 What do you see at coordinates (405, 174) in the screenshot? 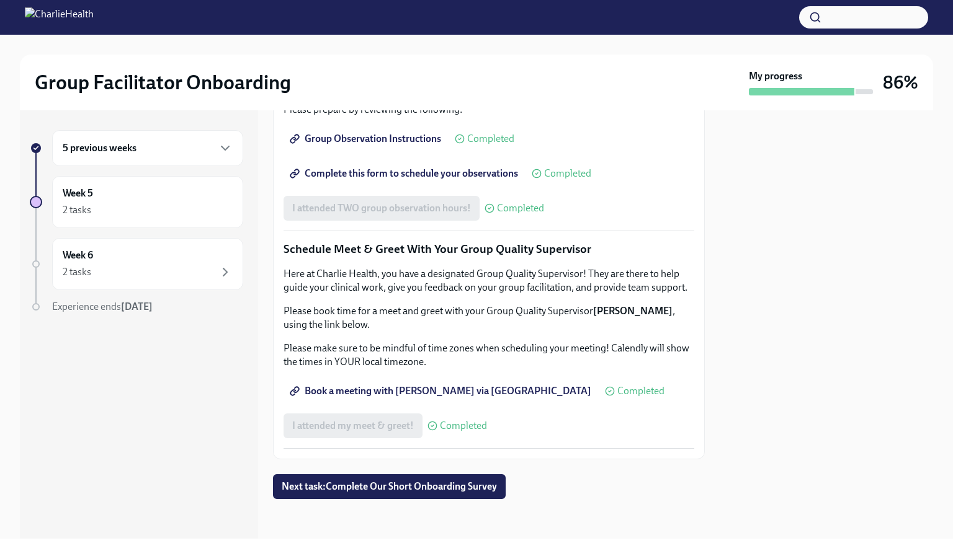
I see `span: Complete this form to schedule your observations` at bounding box center [405, 174].